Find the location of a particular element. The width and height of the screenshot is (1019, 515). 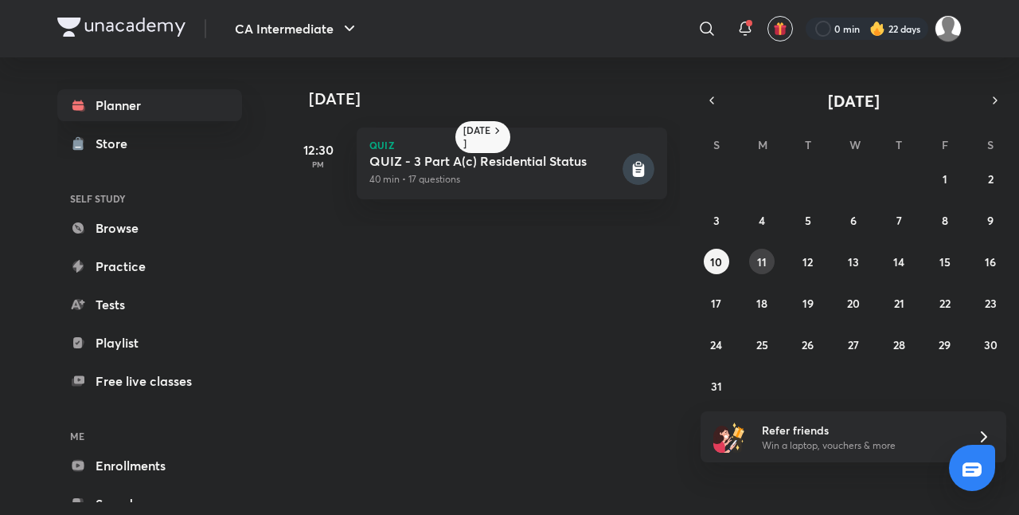

button: August 23, 2025 is located at coordinates (991, 303).